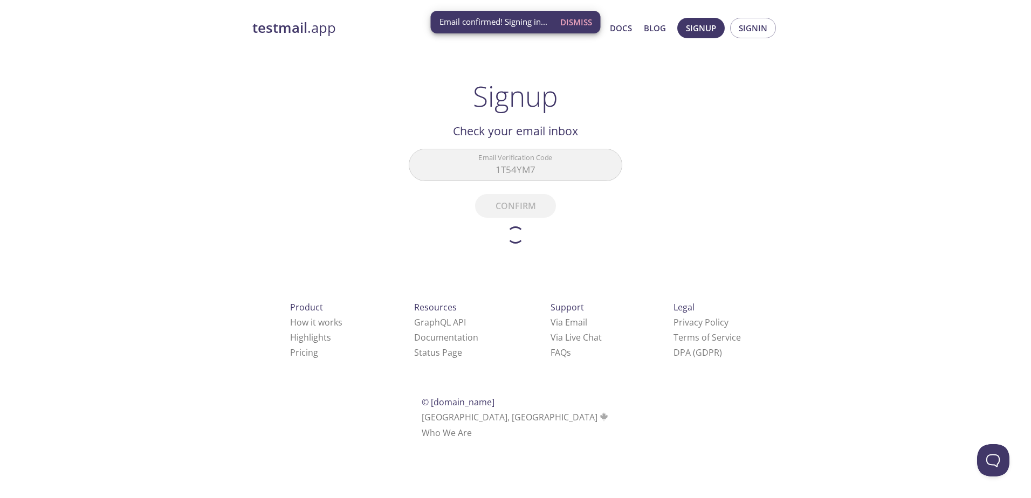 The width and height of the screenshot is (1031, 498). Describe the element at coordinates (701, 323) in the screenshot. I see `a: Privacy Policy` at that location.